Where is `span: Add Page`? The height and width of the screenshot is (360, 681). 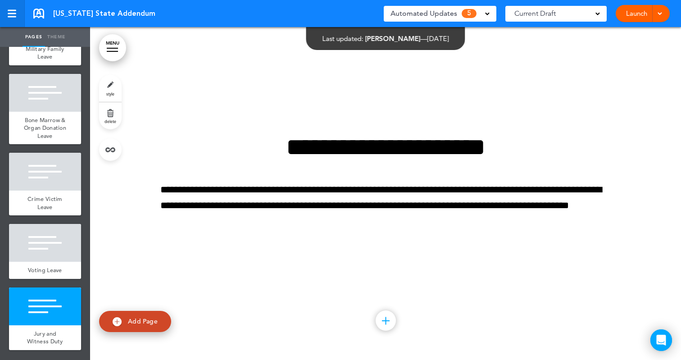 span: Add Page is located at coordinates (143, 321).